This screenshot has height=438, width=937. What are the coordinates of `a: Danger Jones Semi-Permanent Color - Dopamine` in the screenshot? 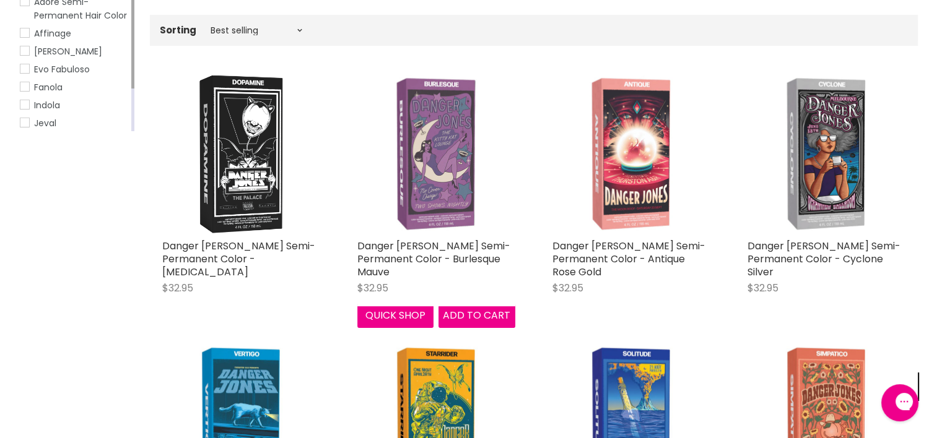 It's located at (241, 154).